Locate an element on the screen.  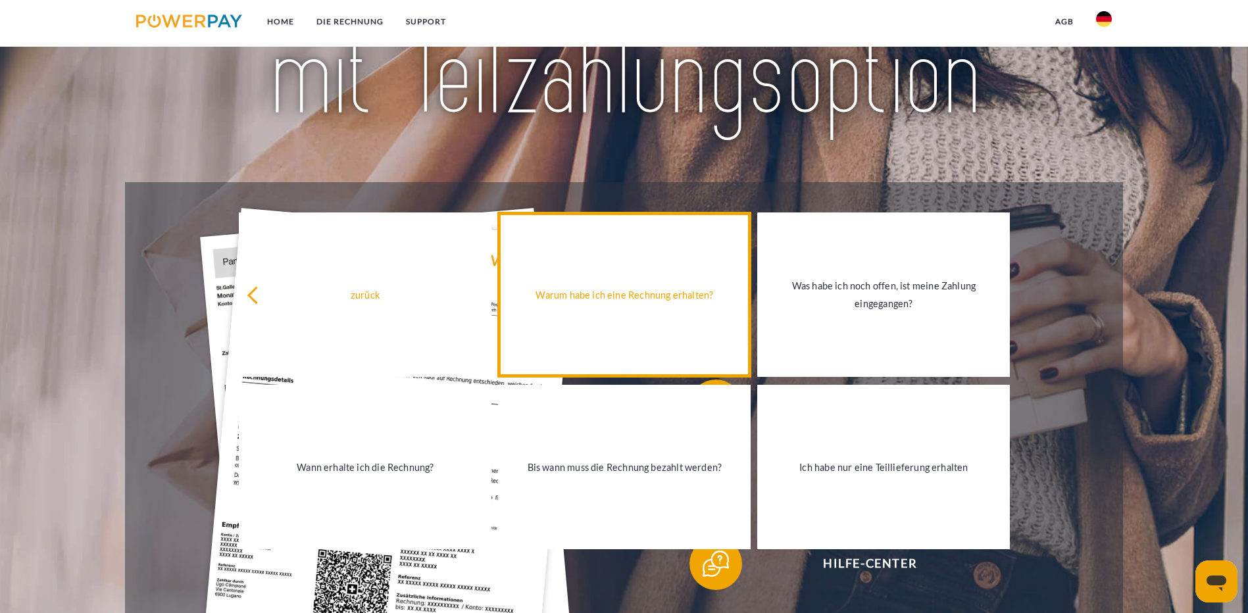
img: de is located at coordinates (1104, 19).